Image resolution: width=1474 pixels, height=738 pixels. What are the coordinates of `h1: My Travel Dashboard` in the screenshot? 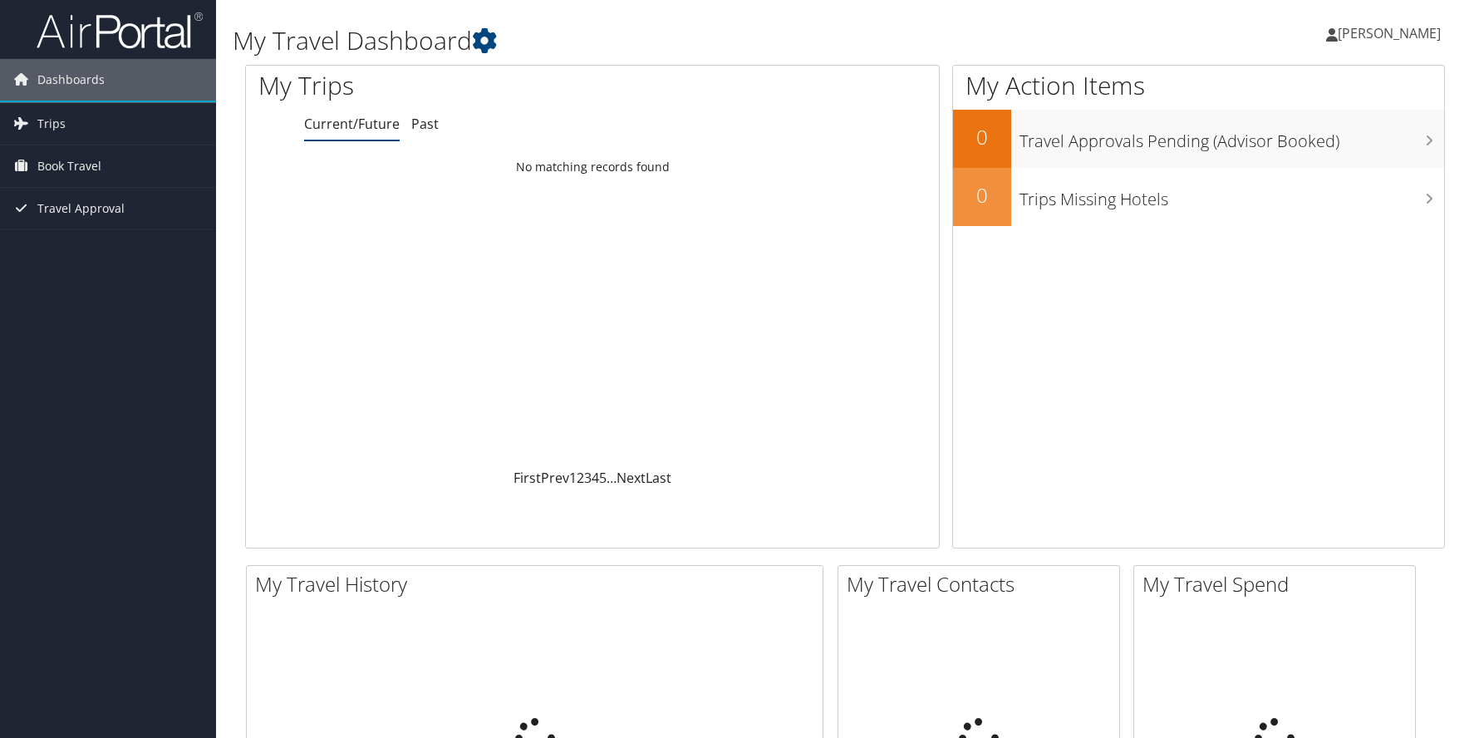 It's located at (640, 41).